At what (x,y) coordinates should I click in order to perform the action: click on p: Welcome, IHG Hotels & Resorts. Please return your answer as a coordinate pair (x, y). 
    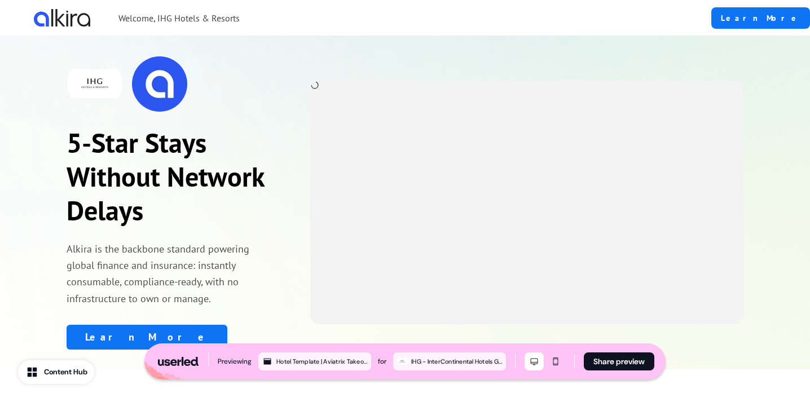
    Looking at the image, I should click on (179, 18).